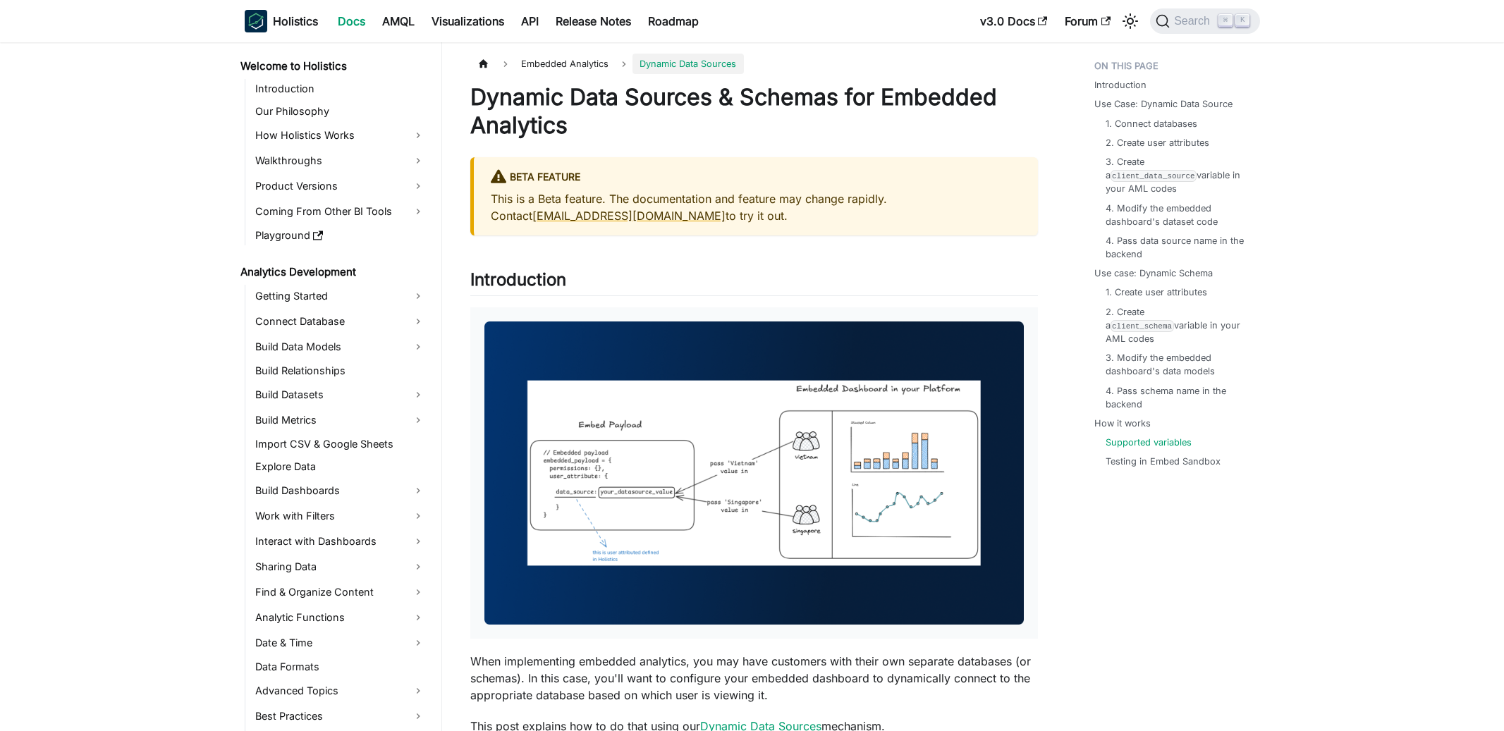  What do you see at coordinates (529, 21) in the screenshot?
I see `a: API` at bounding box center [529, 21].